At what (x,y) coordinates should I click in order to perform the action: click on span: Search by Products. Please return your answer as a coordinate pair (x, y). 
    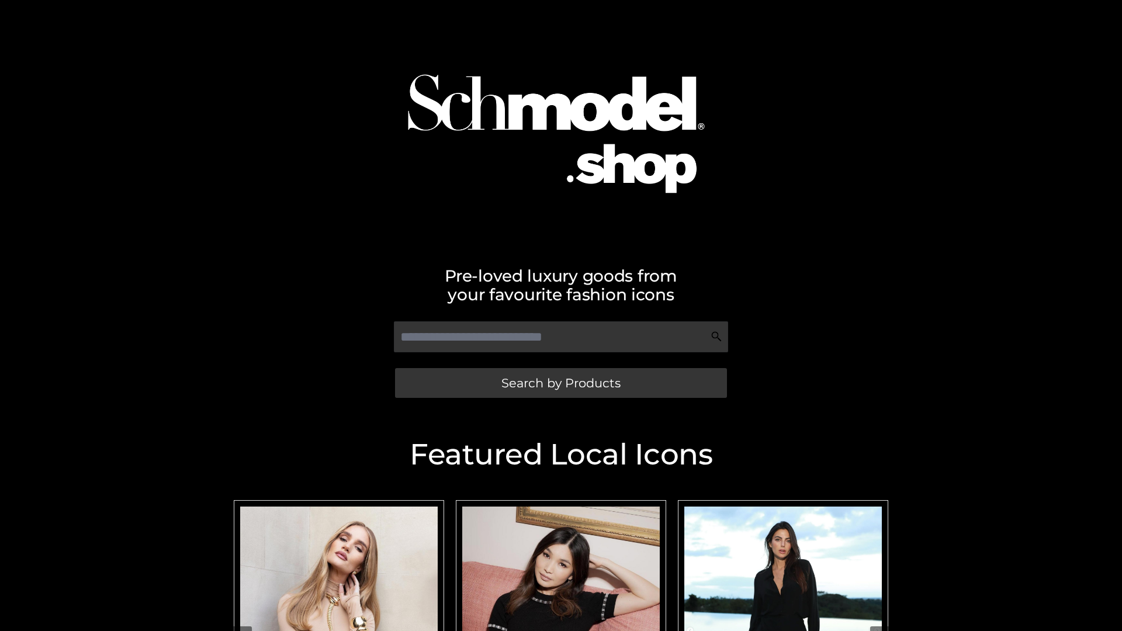
    Looking at the image, I should click on (561, 383).